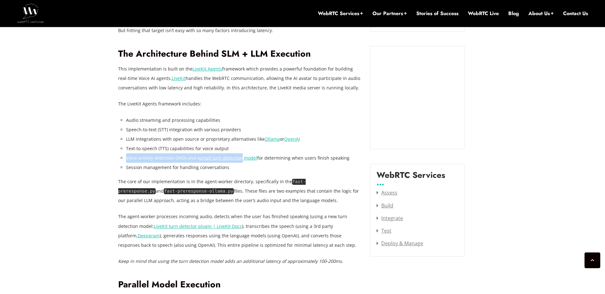 Image resolution: width=605 pixels, height=294 pixels. What do you see at coordinates (483, 14) in the screenshot?
I see `a: WebRTC Live` at bounding box center [483, 14].